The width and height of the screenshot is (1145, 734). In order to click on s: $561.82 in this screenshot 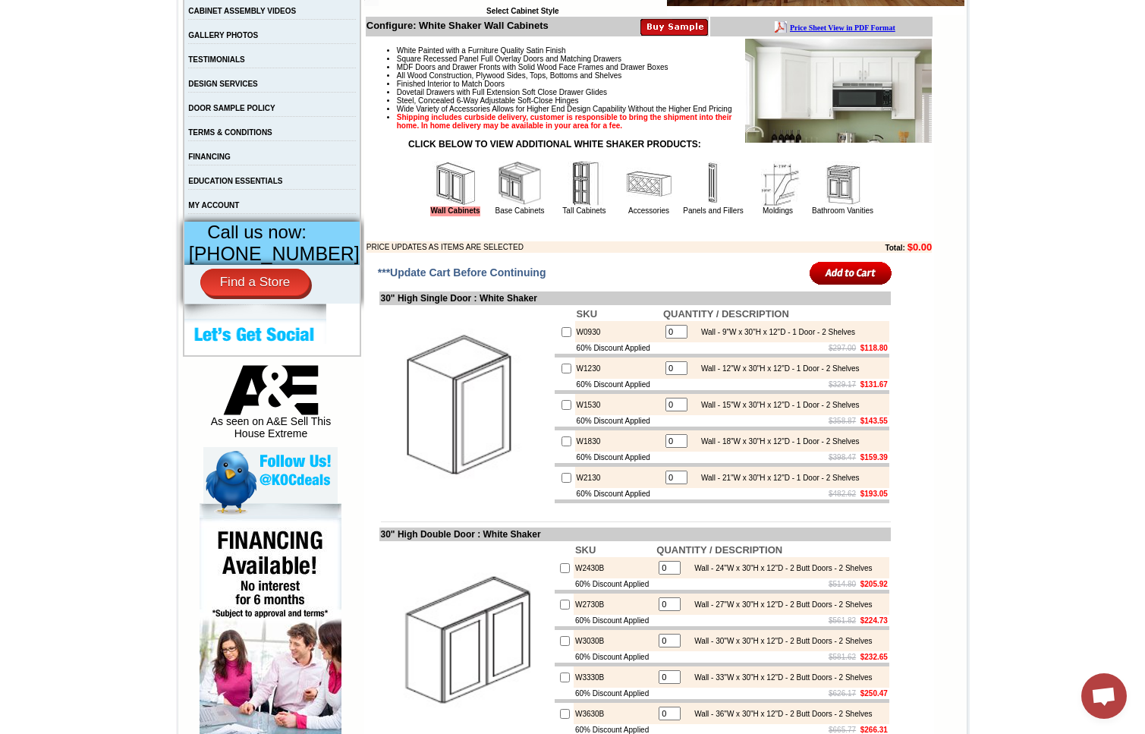, I will do `click(842, 620)`.